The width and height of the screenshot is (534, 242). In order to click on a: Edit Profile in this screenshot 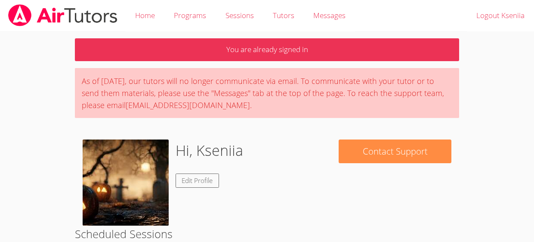, I will do `click(198, 180)`.